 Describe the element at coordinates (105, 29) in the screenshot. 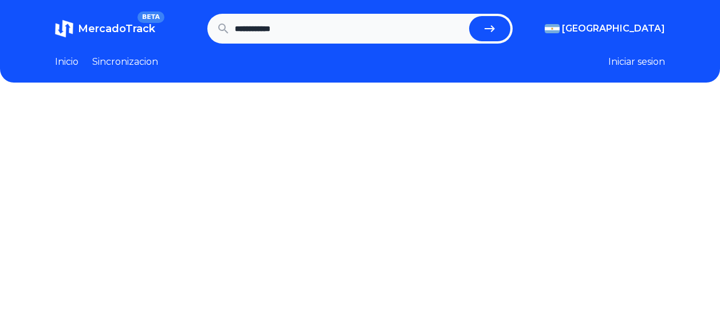

I see `a: MercadoTrackBETA` at that location.